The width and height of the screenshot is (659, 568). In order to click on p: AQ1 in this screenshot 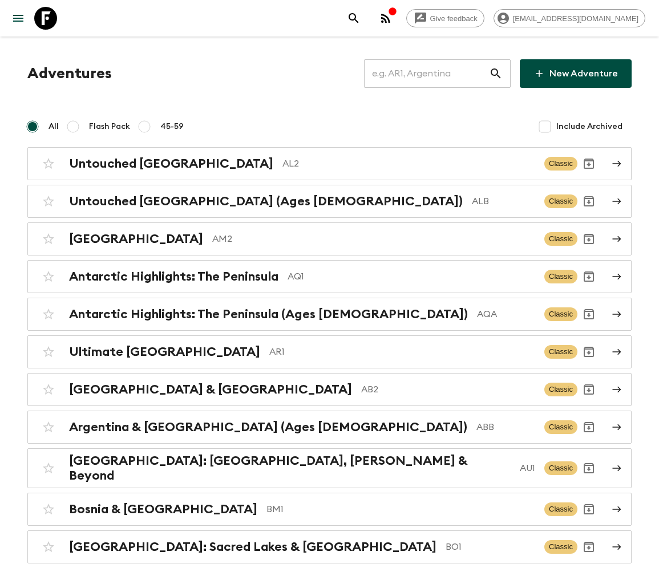, I will do `click(411, 277)`.